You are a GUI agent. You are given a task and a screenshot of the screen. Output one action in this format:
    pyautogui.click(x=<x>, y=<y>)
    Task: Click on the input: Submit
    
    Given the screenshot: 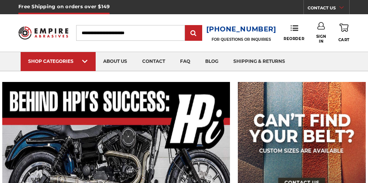 What is the action you would take?
    pyautogui.click(x=194, y=33)
    